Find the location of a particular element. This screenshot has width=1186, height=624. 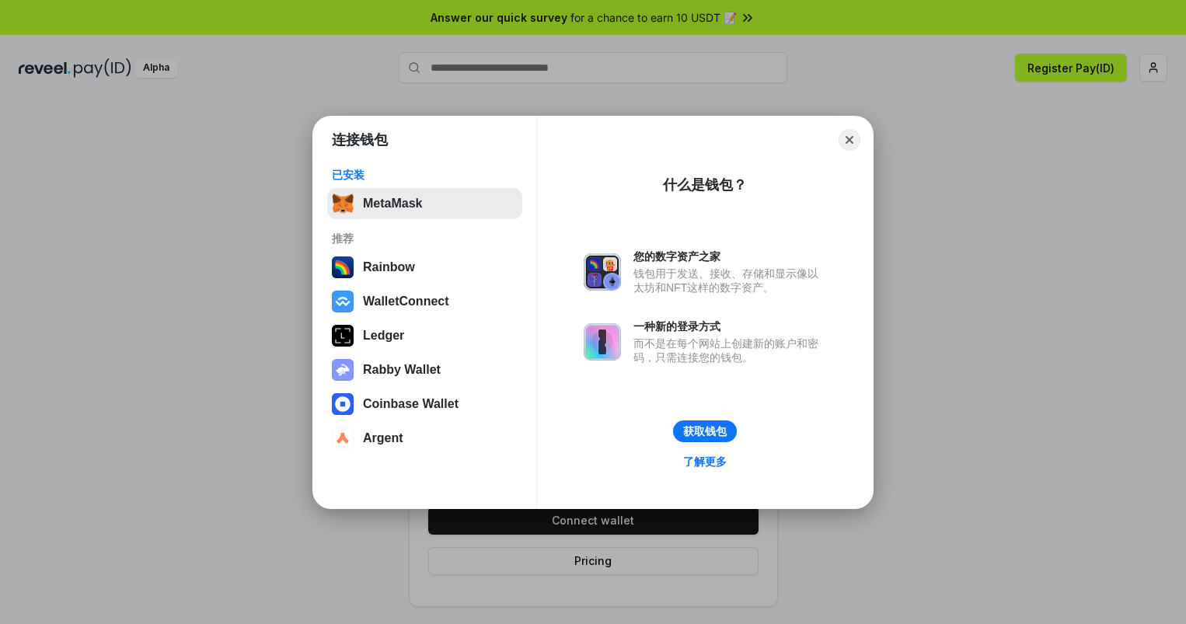

button: Coinbase Wallet is located at coordinates (424, 404).